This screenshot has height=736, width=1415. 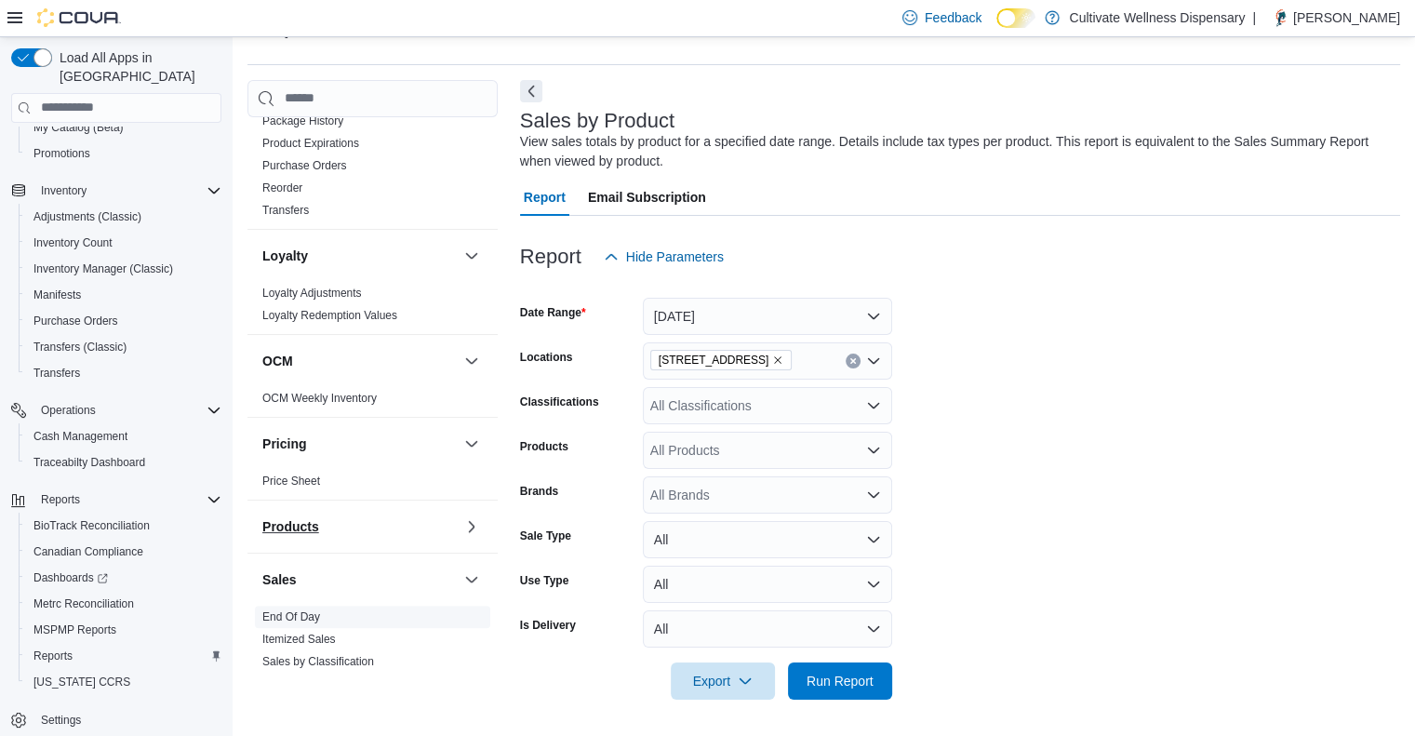 What do you see at coordinates (124, 656) in the screenshot?
I see `button: Reports` at bounding box center [124, 656].